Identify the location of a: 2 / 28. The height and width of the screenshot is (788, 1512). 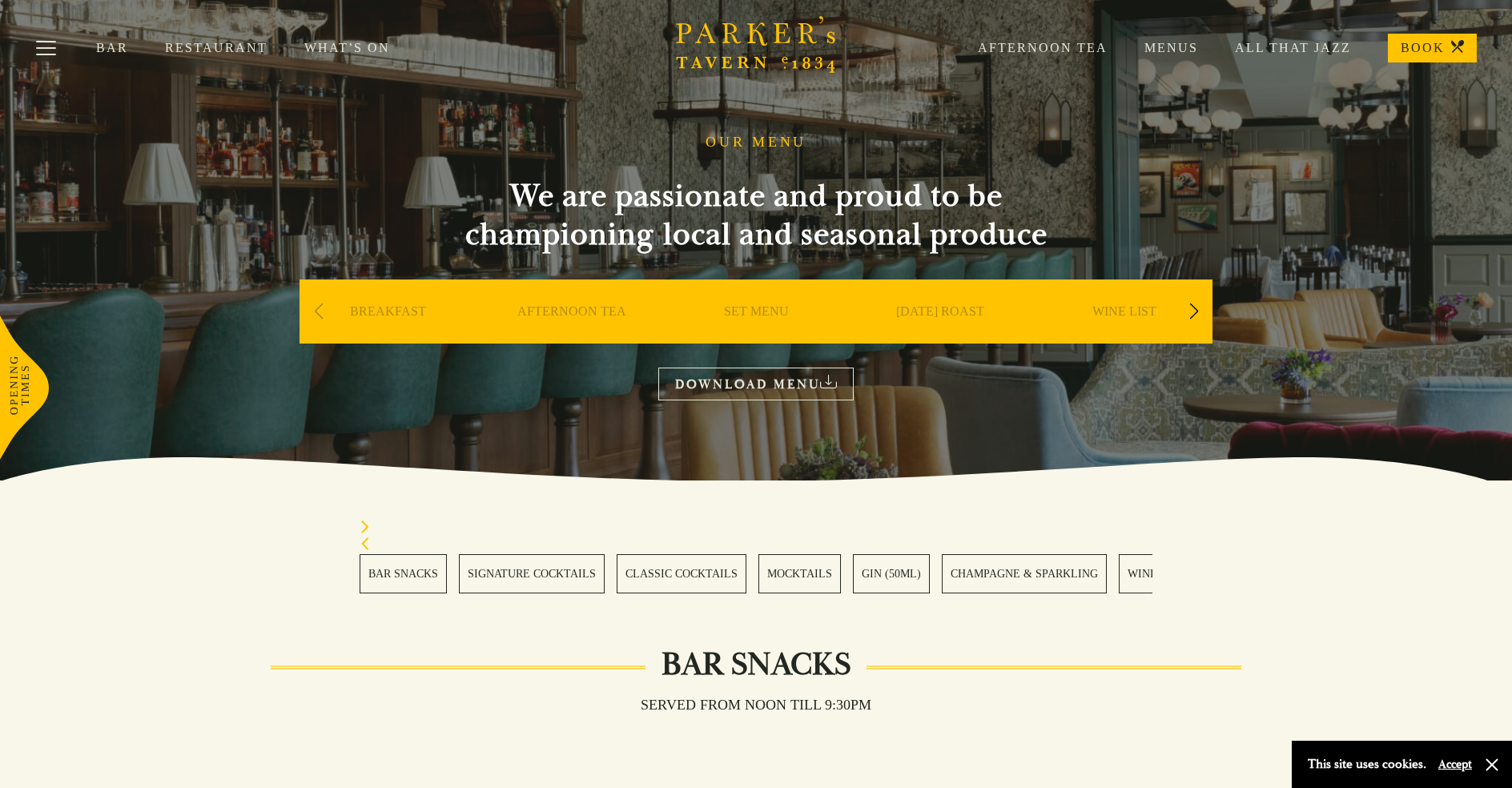
(532, 573).